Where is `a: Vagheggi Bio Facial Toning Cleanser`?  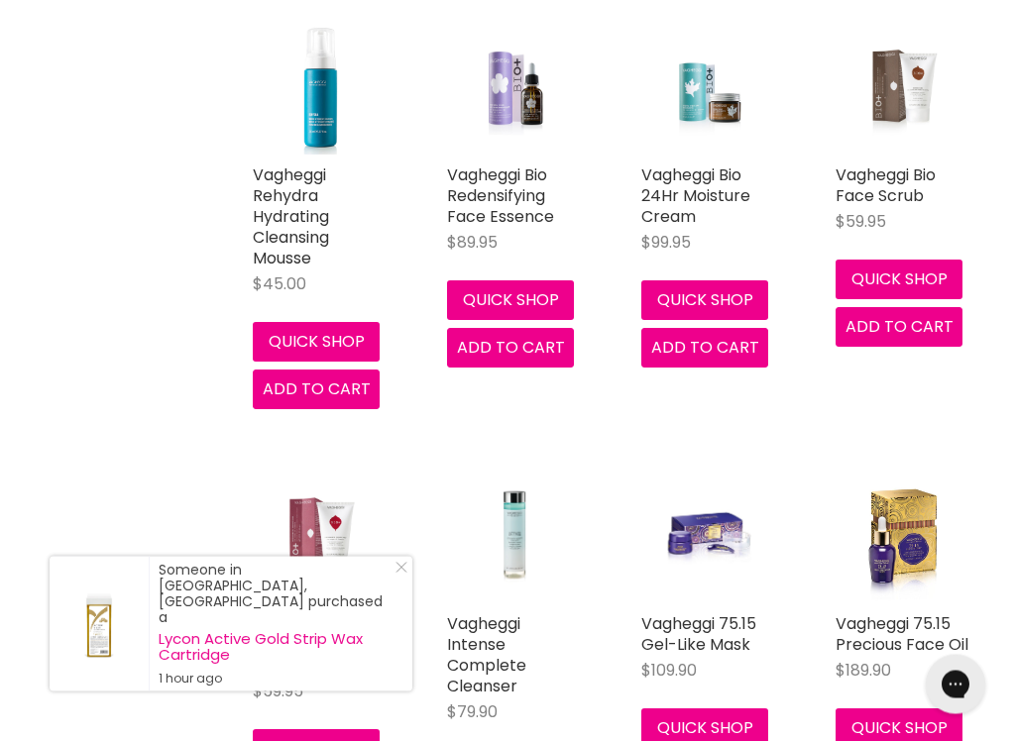
a: Vagheggi Bio Facial Toning Cleanser is located at coordinates (320, 537).